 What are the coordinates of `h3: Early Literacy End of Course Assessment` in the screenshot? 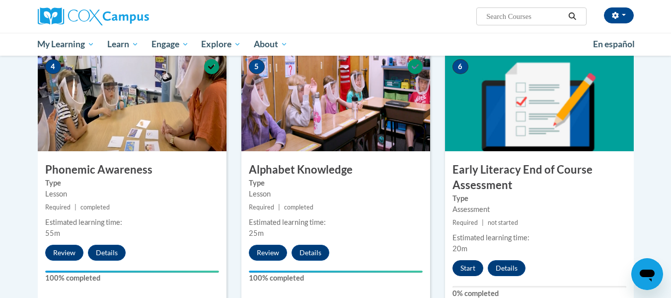 It's located at (540, 177).